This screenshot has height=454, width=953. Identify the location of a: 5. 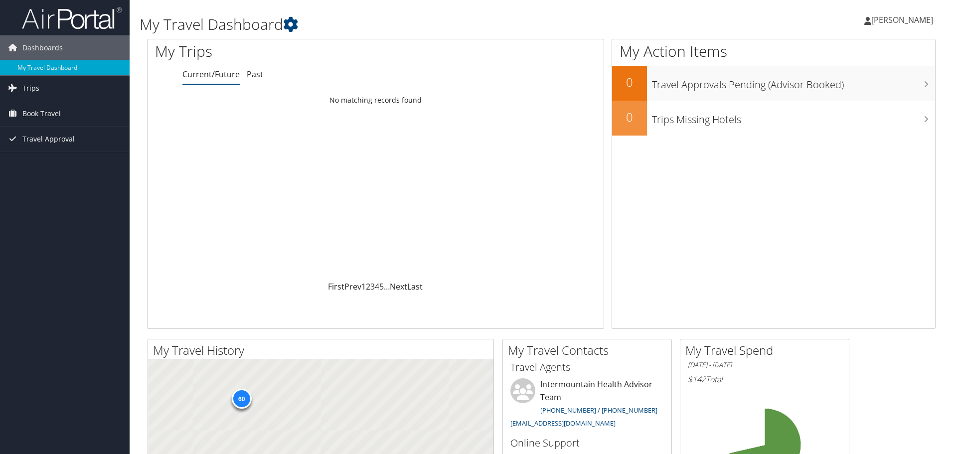
(381, 286).